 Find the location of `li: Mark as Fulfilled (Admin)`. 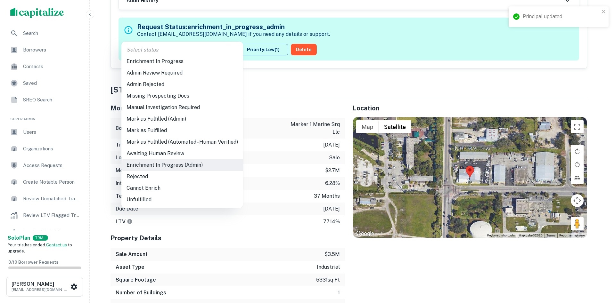

li: Mark as Fulfilled (Admin) is located at coordinates (182, 119).